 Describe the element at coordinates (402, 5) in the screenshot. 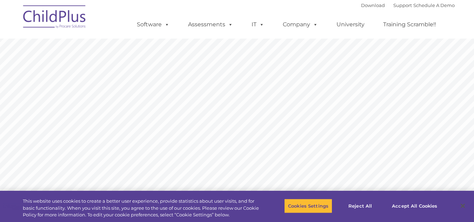

I see `a: Support` at that location.